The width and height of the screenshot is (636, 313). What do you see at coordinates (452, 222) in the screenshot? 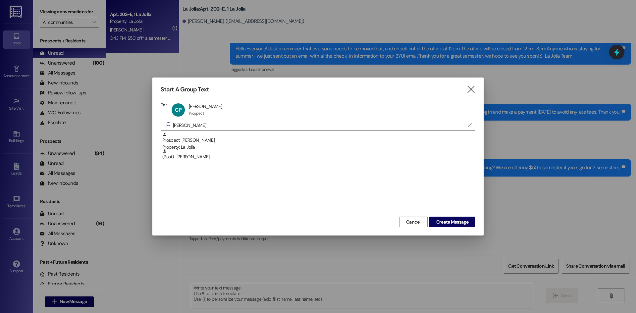
I see `span: Create Message` at bounding box center [452, 222].